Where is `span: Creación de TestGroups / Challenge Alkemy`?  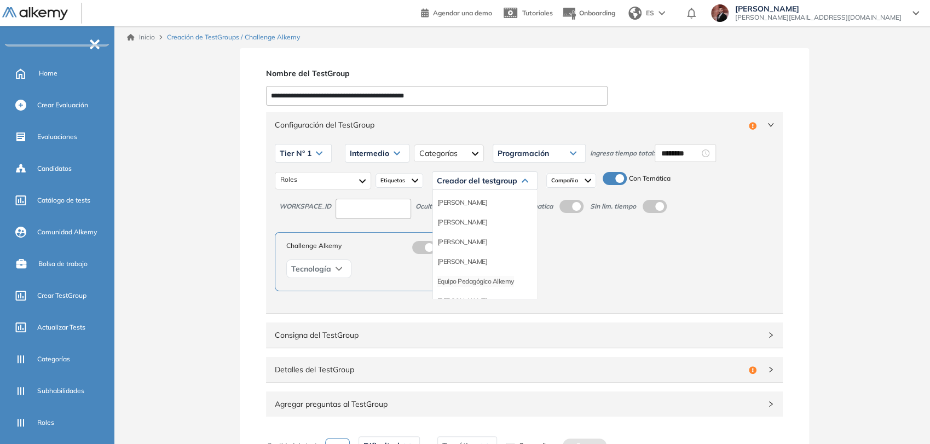 span: Creación de TestGroups / Challenge Alkemy is located at coordinates (233, 37).